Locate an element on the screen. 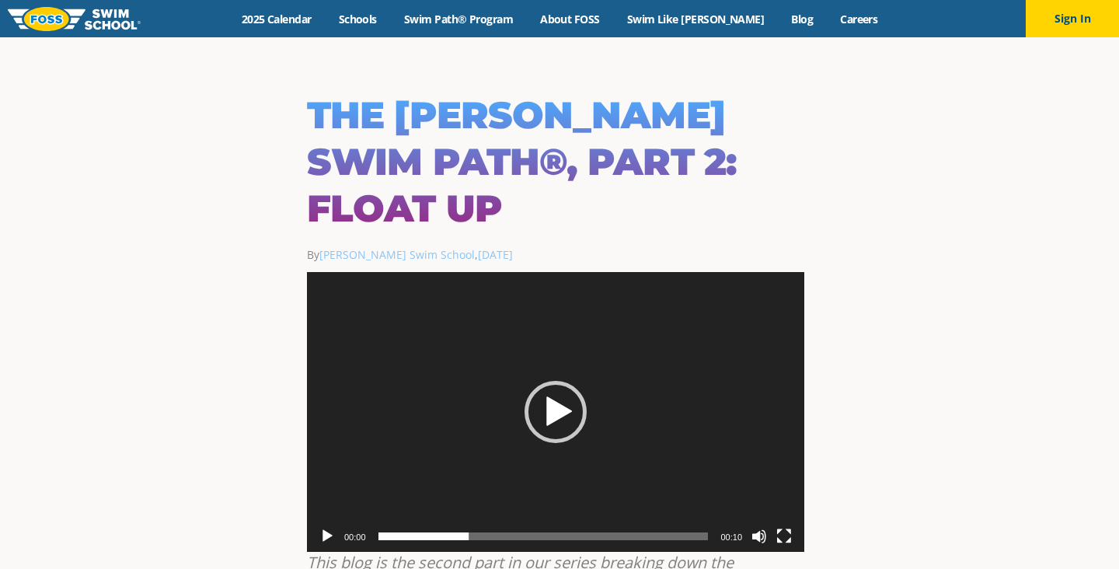 This screenshot has height=569, width=1119. div: Video Player is located at coordinates (555, 412).